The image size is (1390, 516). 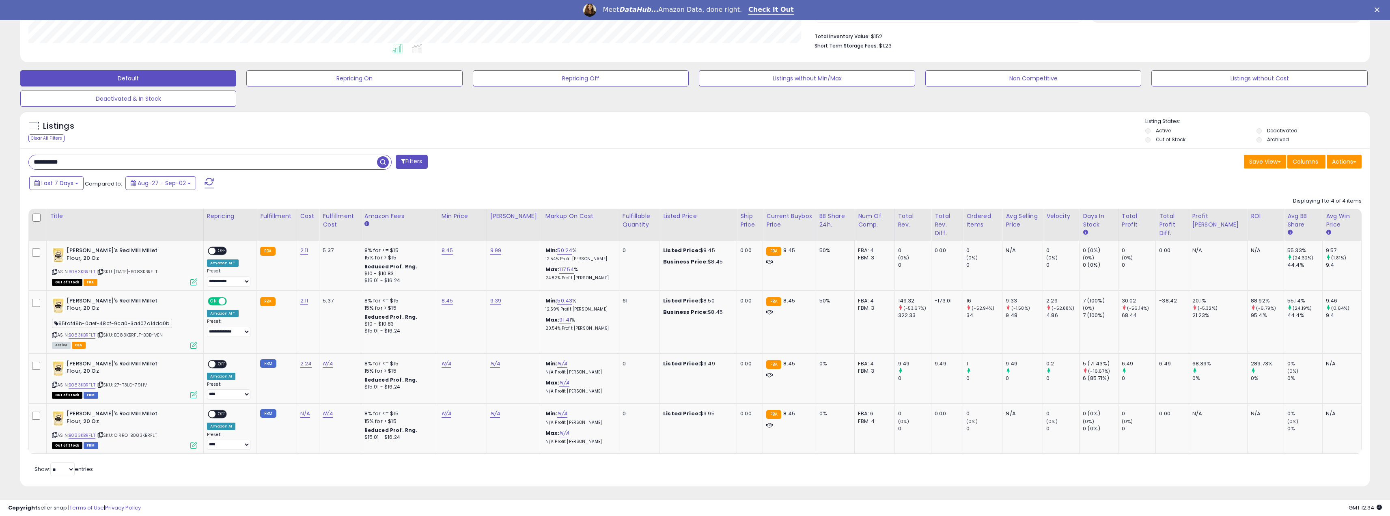 What do you see at coordinates (638, 301) in the screenshot?
I see `div: 61` at bounding box center [638, 301].